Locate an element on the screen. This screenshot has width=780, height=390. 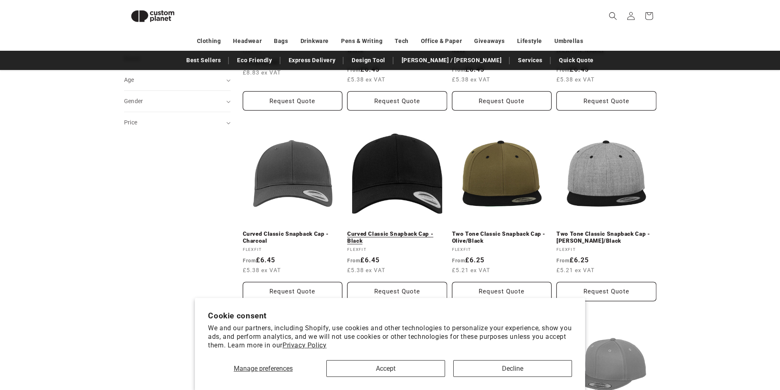
a: Bags is located at coordinates (281, 41).